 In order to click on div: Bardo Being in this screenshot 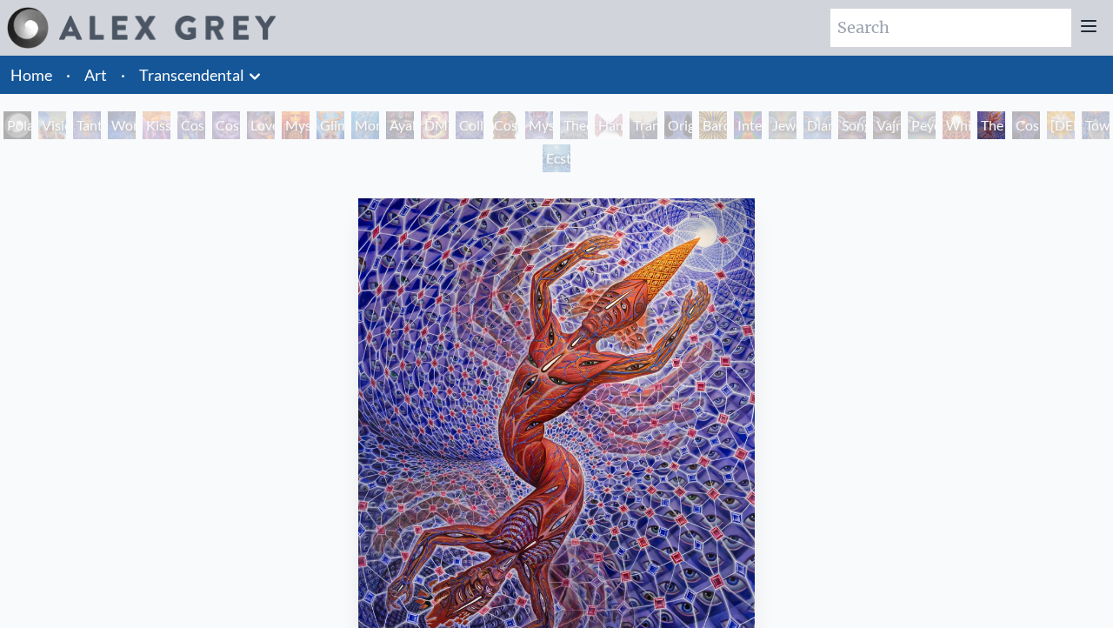, I will do `click(713, 125)`.